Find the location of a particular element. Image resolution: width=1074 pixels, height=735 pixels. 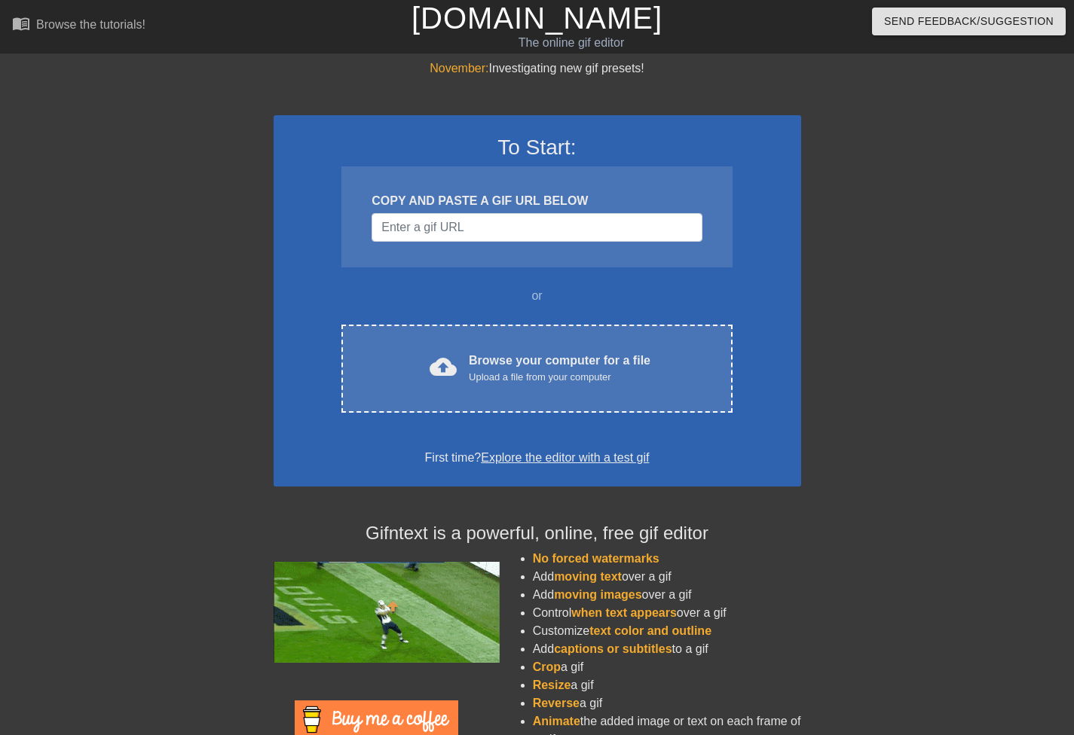

h3: To Start: is located at coordinates (537, 148).